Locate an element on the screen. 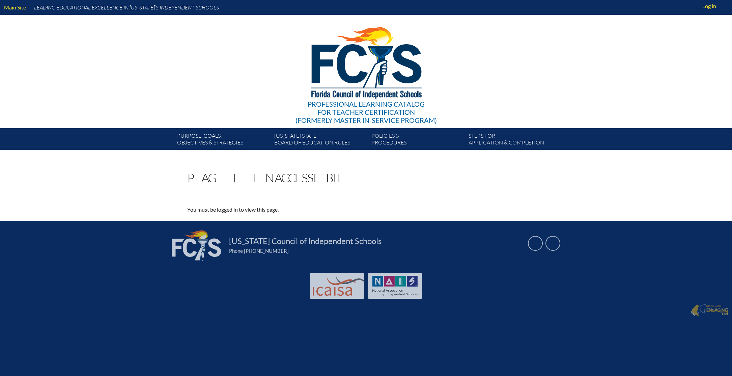  a: Professional Learning Catalog for Teacher Certification(formerly Master In-service Program) is located at coordinates (366, 69).